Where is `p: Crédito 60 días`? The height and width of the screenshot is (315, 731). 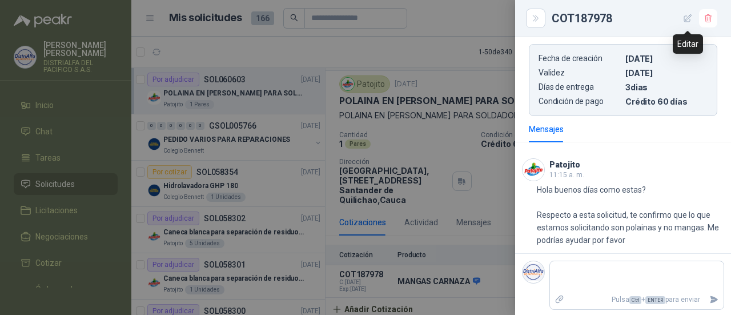 p: Crédito 60 días is located at coordinates (667, 101).